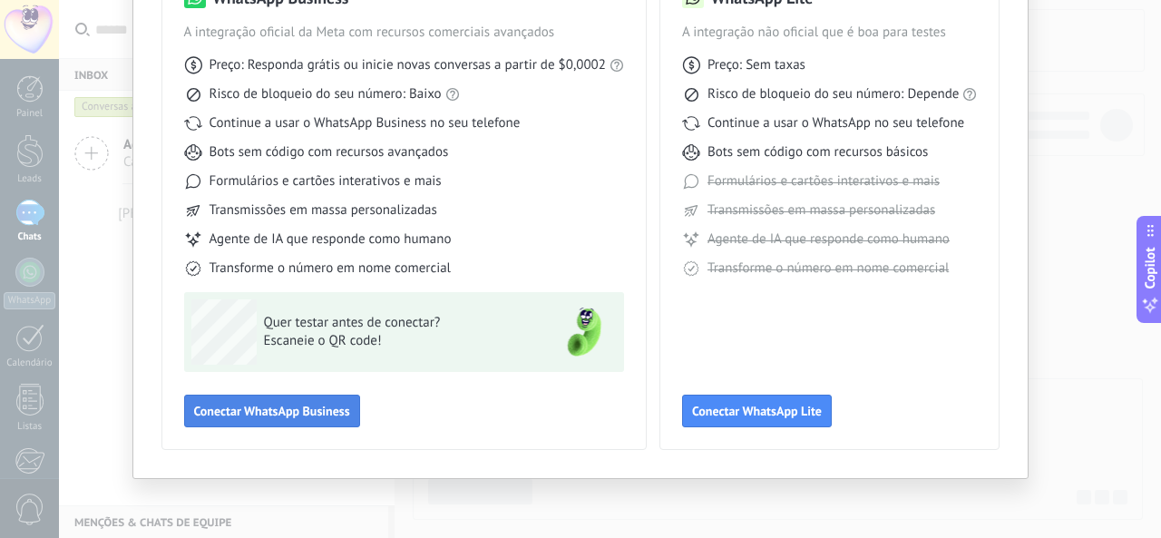 Image resolution: width=1161 pixels, height=538 pixels. I want to click on img: green-phone.png, so click(584, 332).